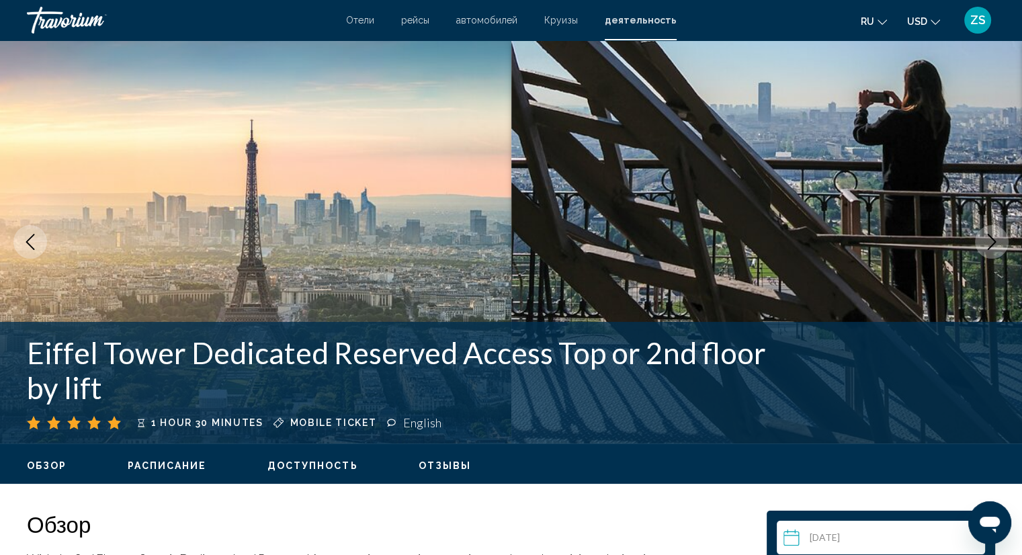 This screenshot has height=555, width=1022. I want to click on span: Доступность, so click(312, 466).